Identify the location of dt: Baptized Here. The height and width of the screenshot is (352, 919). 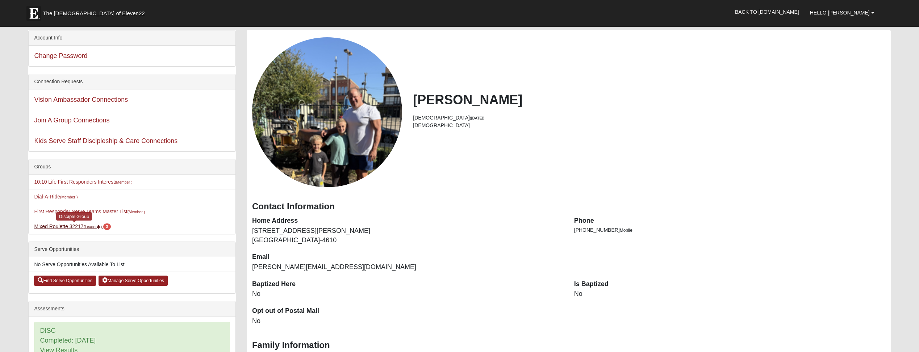
(407, 284).